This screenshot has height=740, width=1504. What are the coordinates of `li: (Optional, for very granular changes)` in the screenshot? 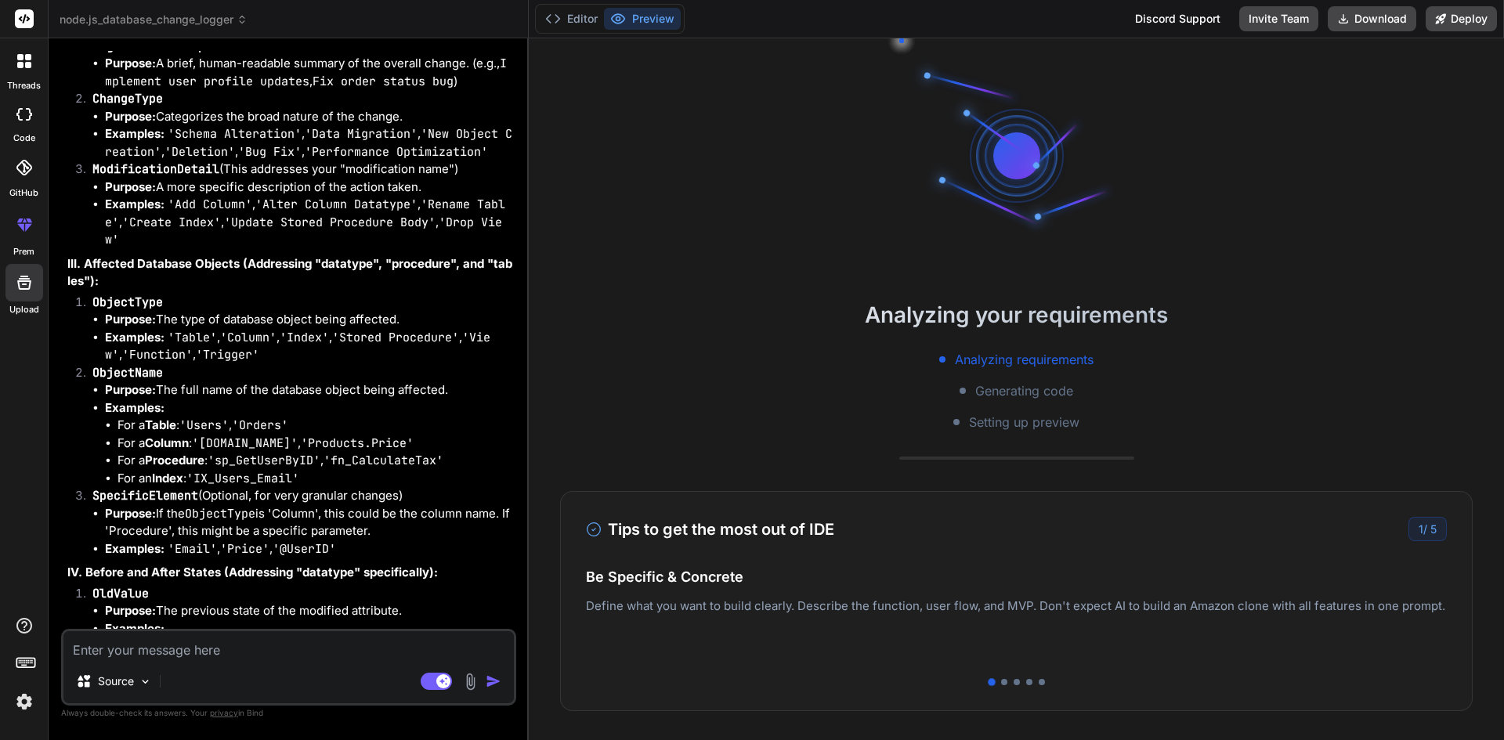 It's located at (296, 523).